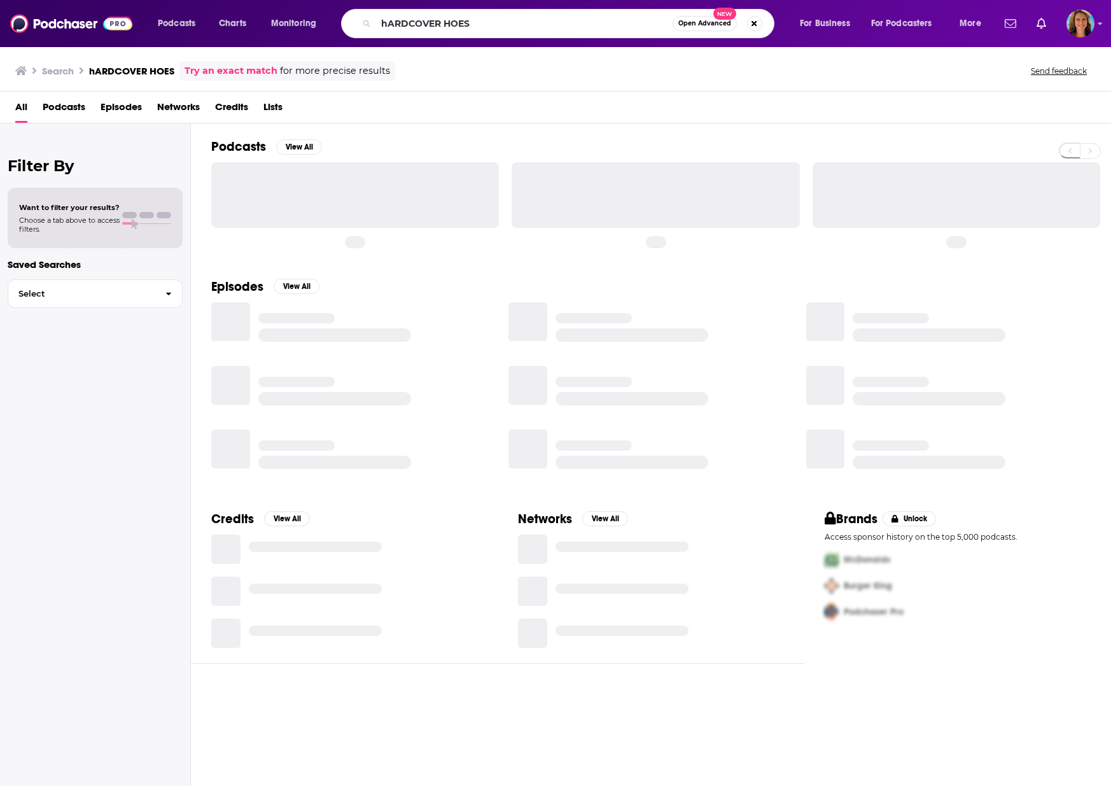  I want to click on a: CreditsView All, so click(260, 519).